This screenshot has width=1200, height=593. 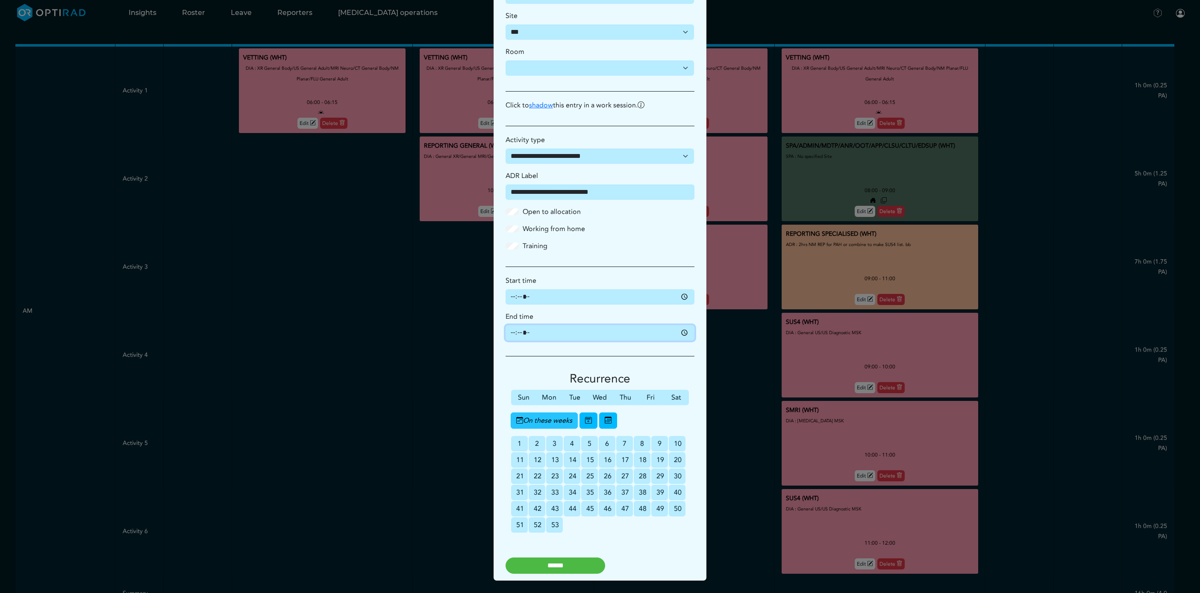 I want to click on label: 20, so click(x=677, y=460).